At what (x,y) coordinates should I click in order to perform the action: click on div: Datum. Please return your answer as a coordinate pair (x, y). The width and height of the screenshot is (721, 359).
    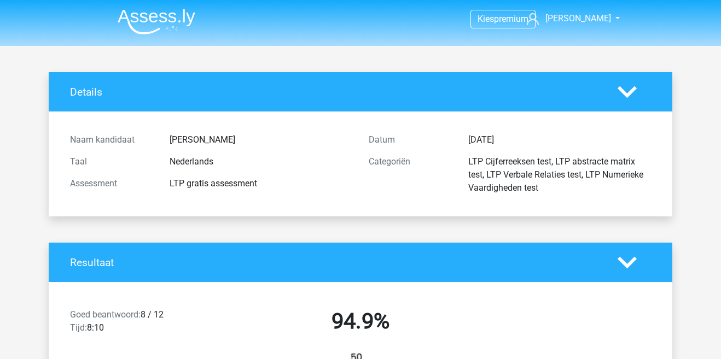
    Looking at the image, I should click on (410, 140).